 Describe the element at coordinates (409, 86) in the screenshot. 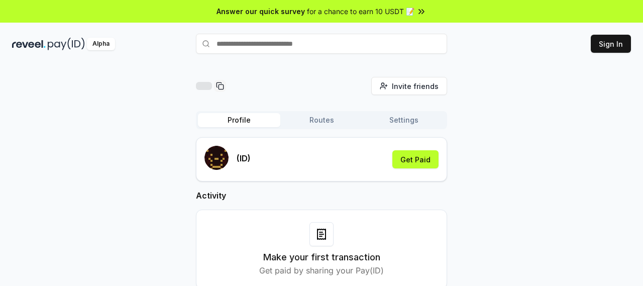

I see `button: Invite friends` at that location.